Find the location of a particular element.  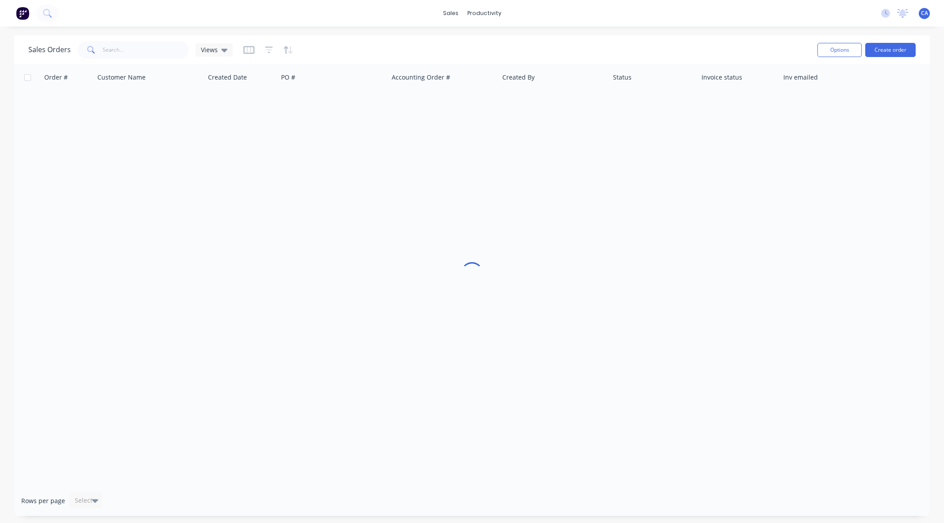

img: Factory is located at coordinates (23, 13).